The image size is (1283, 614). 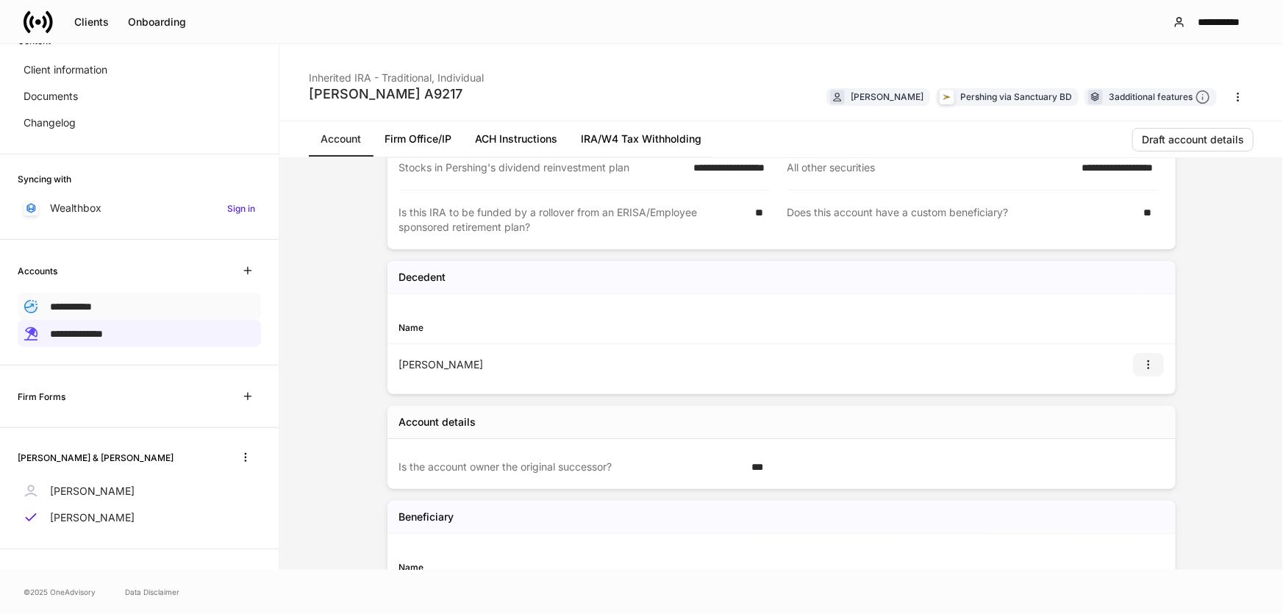 What do you see at coordinates (1016, 96) in the screenshot?
I see `div: Pershing via Sanctuary BD` at bounding box center [1016, 96].